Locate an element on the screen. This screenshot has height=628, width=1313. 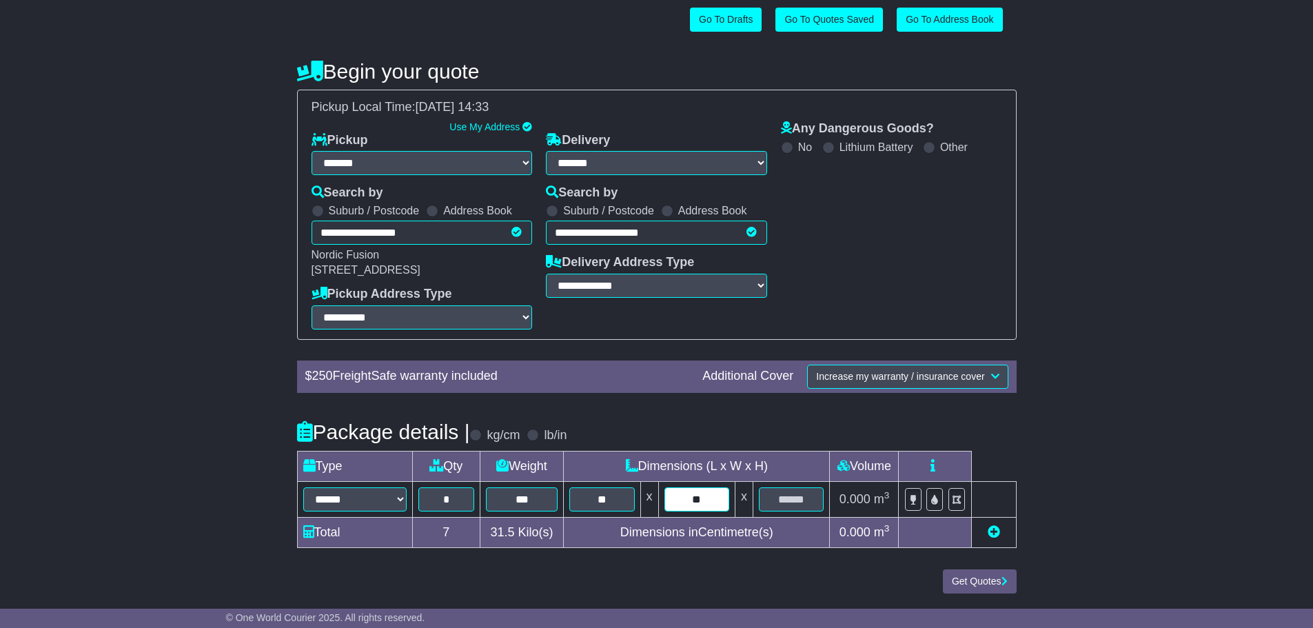
td: Qty is located at coordinates (446, 466).